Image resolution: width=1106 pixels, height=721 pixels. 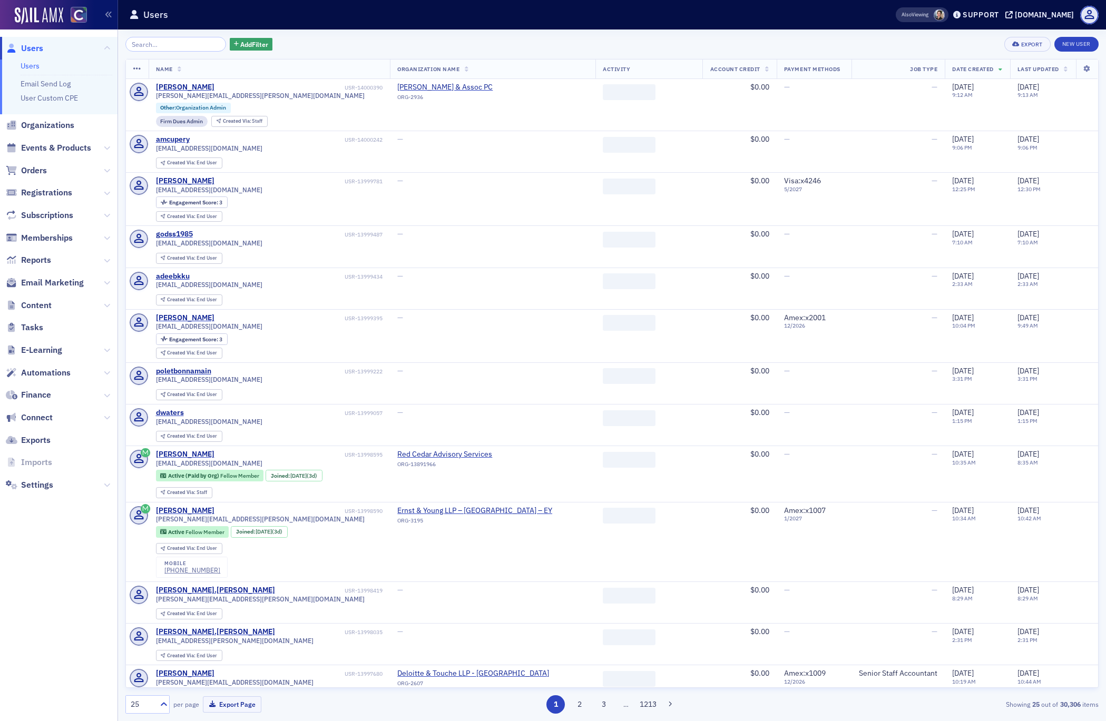 What do you see at coordinates (209, 476) in the screenshot?
I see `a: Active (Paid by Org) Fellow Member` at bounding box center [209, 476].